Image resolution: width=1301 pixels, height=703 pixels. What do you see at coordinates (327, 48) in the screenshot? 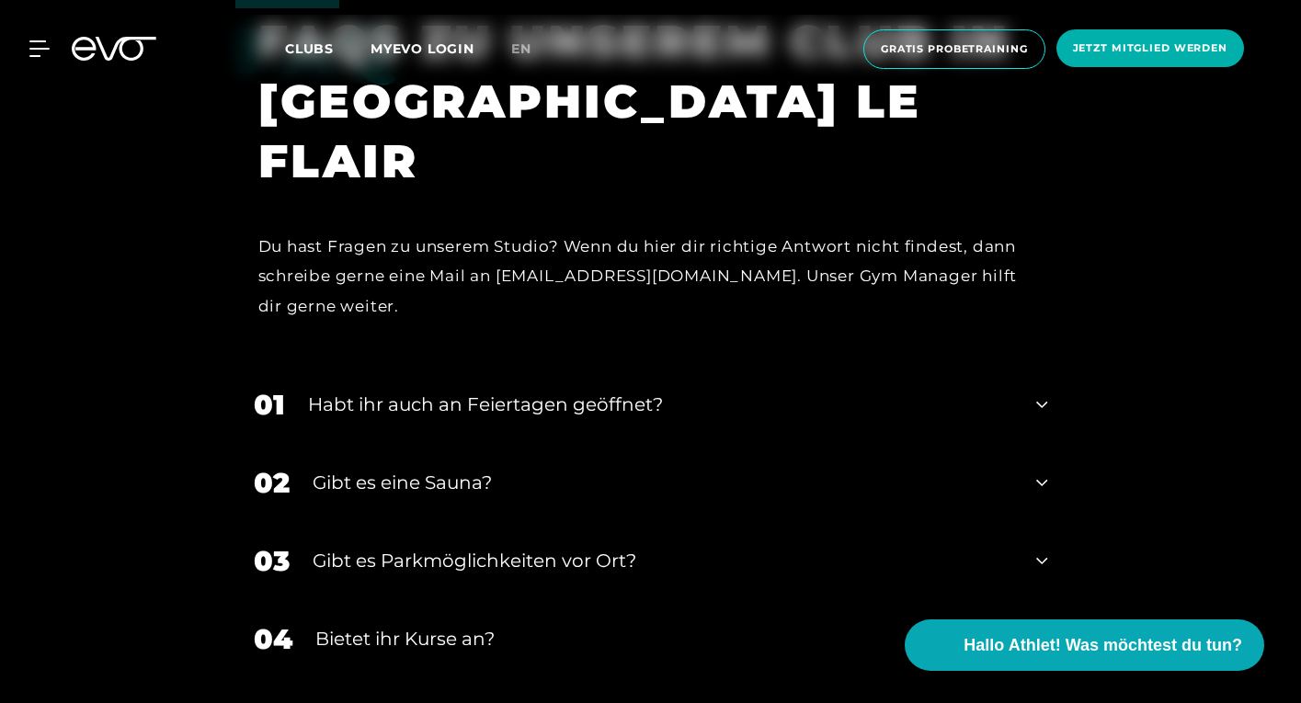
I see `a: Clubs` at bounding box center [327, 48].